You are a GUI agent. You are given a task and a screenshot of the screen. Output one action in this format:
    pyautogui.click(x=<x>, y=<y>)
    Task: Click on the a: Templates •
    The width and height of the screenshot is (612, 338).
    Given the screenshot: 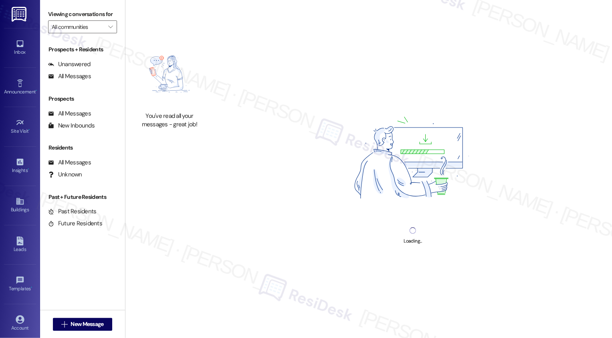 What is the action you would take?
    pyautogui.click(x=20, y=284)
    